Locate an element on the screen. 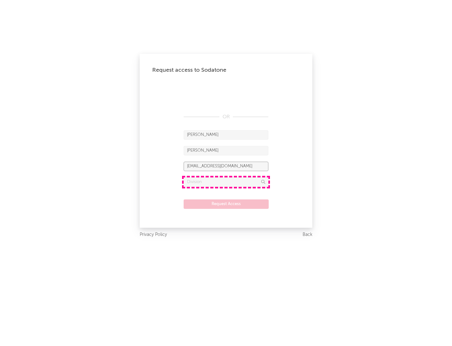  a: Back is located at coordinates (308, 234).